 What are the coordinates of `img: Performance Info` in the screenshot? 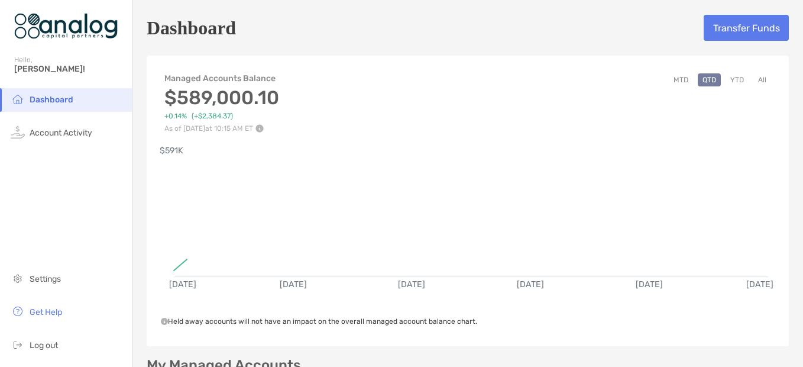 It's located at (260, 128).